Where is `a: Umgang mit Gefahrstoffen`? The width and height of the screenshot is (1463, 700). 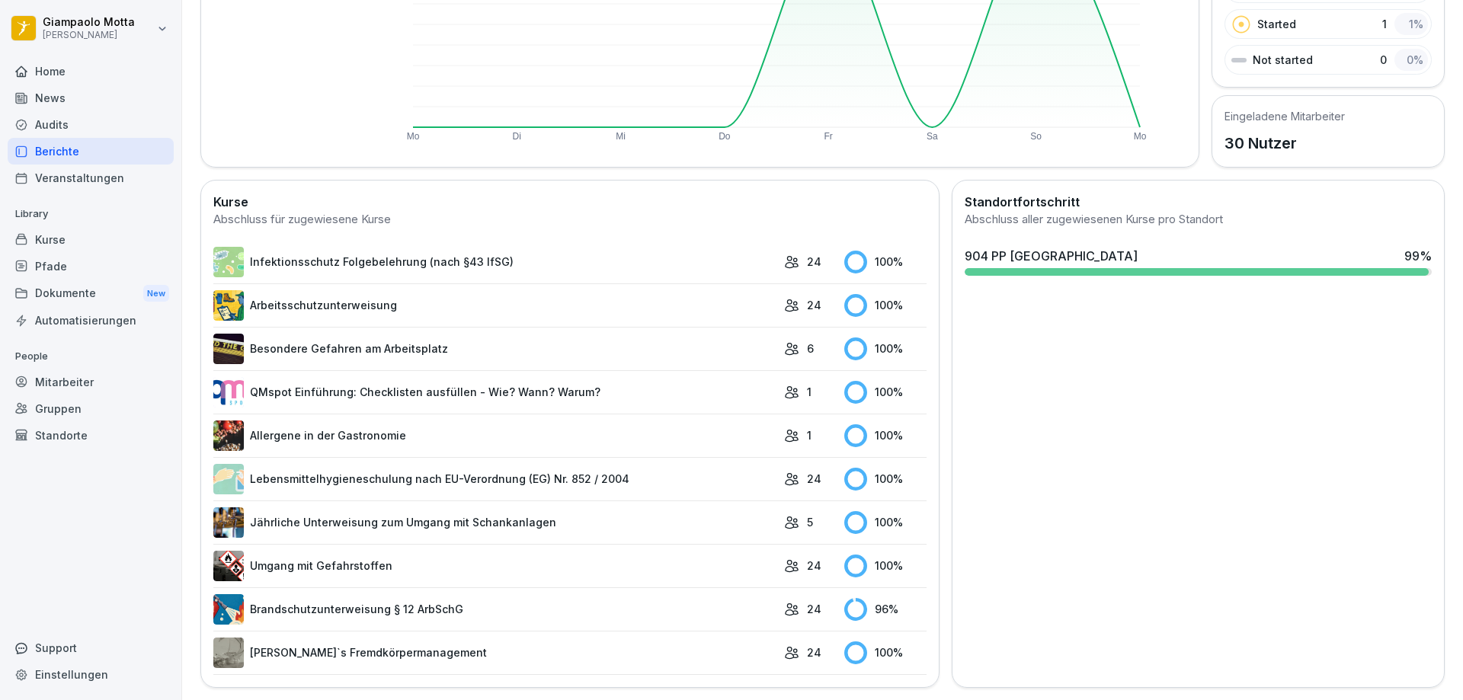 a: Umgang mit Gefahrstoffen is located at coordinates (495, 566).